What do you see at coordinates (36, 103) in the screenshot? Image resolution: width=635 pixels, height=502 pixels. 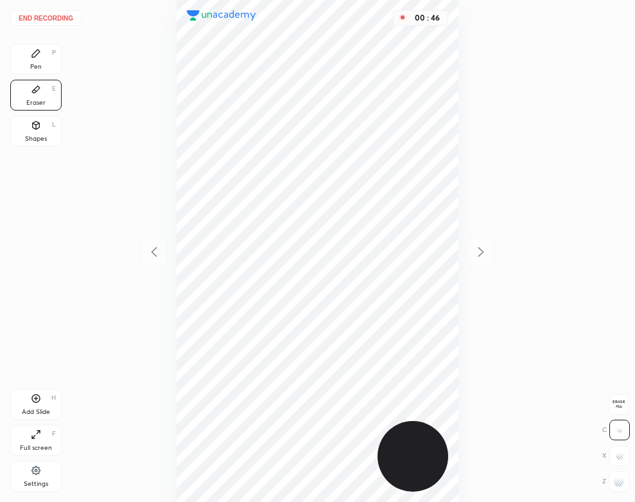 I see `div: Eraser` at bounding box center [36, 103].